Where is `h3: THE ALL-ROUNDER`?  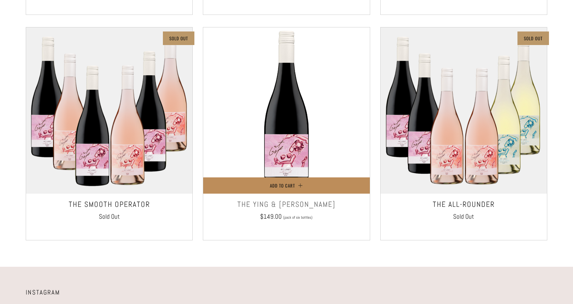 h3: THE ALL-ROUNDER is located at coordinates (463, 204).